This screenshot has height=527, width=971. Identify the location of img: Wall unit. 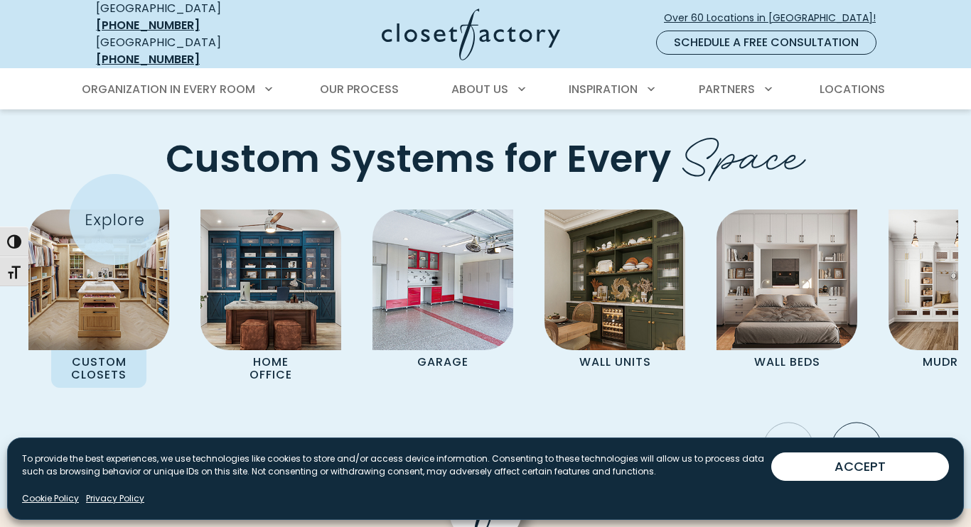
(615, 280).